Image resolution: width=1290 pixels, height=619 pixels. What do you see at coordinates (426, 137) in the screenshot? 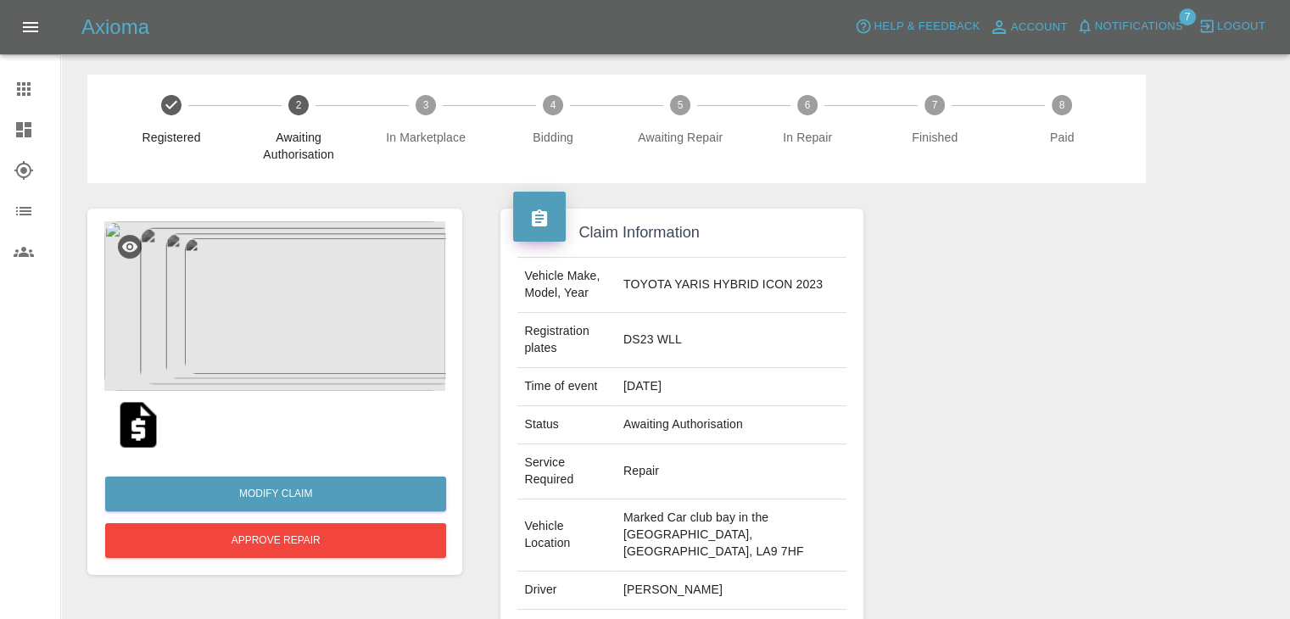
I see `span: In Marketplace` at bounding box center [426, 137].